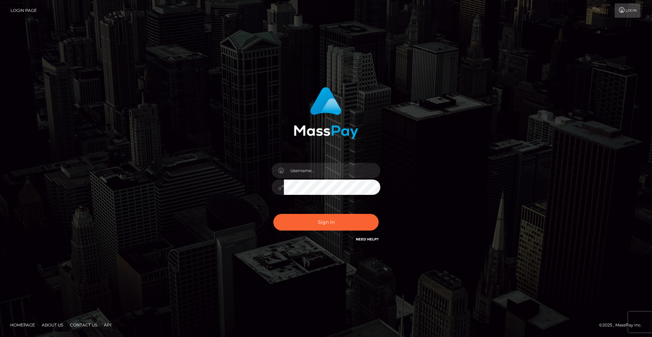 The image size is (652, 337). What do you see at coordinates (108, 324) in the screenshot?
I see `a: API` at bounding box center [108, 324].